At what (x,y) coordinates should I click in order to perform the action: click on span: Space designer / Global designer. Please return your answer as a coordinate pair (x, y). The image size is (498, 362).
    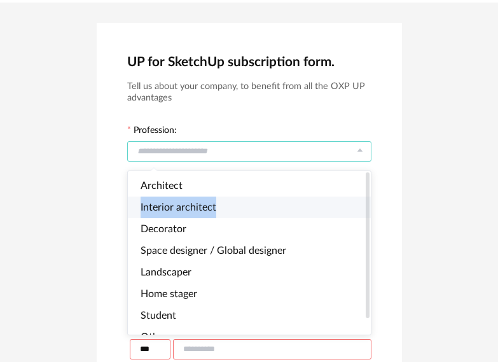
    Looking at the image, I should click on (213, 250).